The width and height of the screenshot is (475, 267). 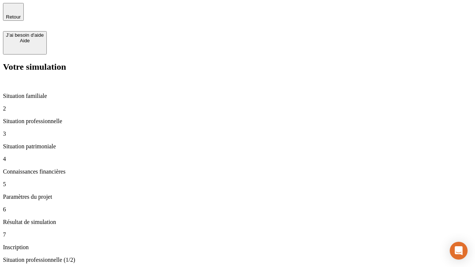 What do you see at coordinates (237, 109) in the screenshot?
I see `p: 2` at bounding box center [237, 109].